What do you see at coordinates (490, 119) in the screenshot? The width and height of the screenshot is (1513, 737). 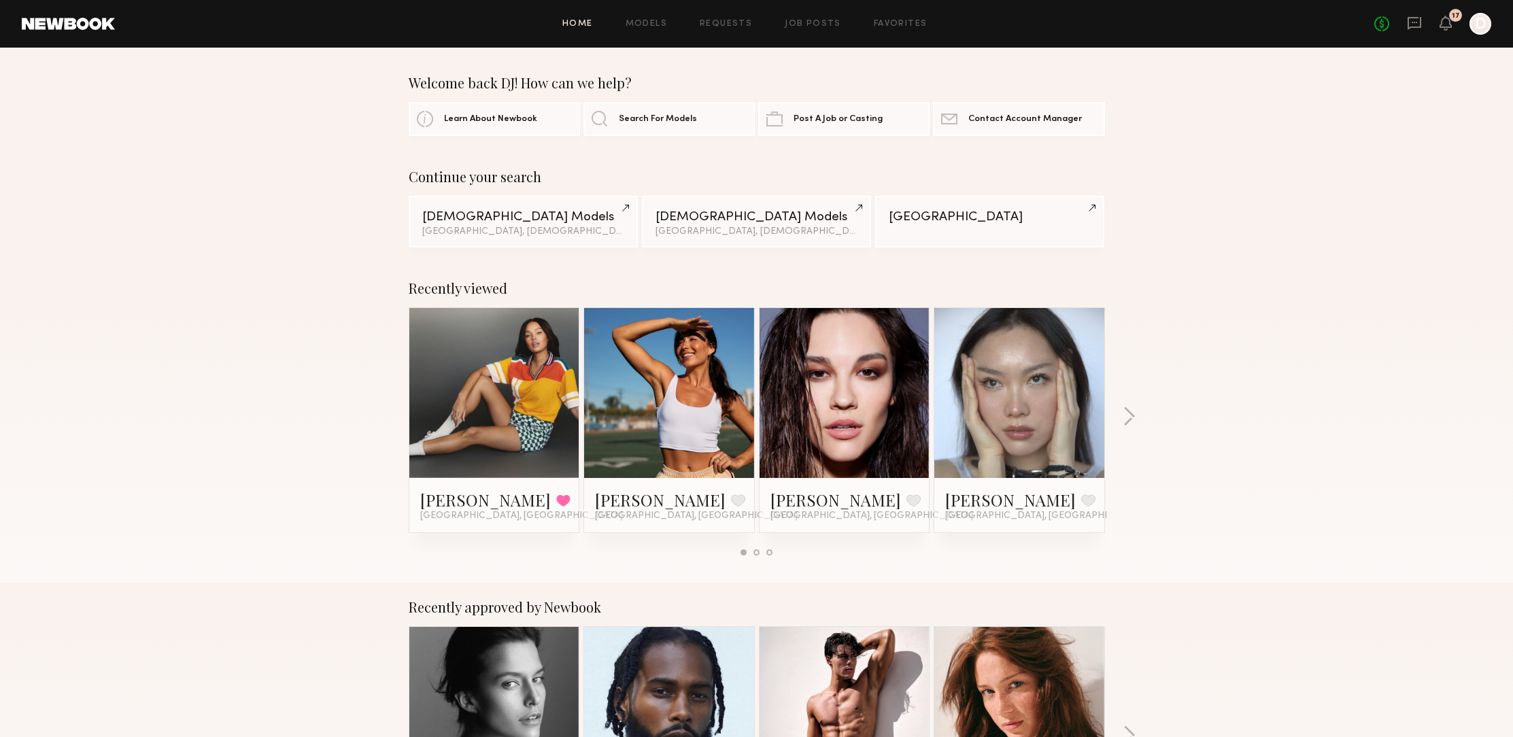 I see `span: Learn About Newbook` at bounding box center [490, 119].